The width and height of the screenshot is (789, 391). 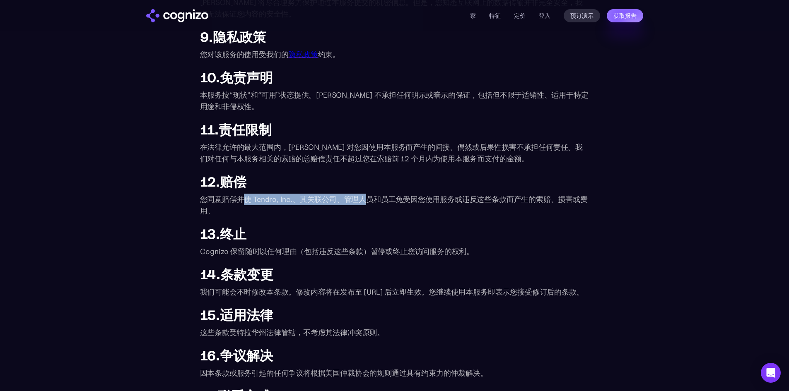 I want to click on font: 家, so click(x=473, y=16).